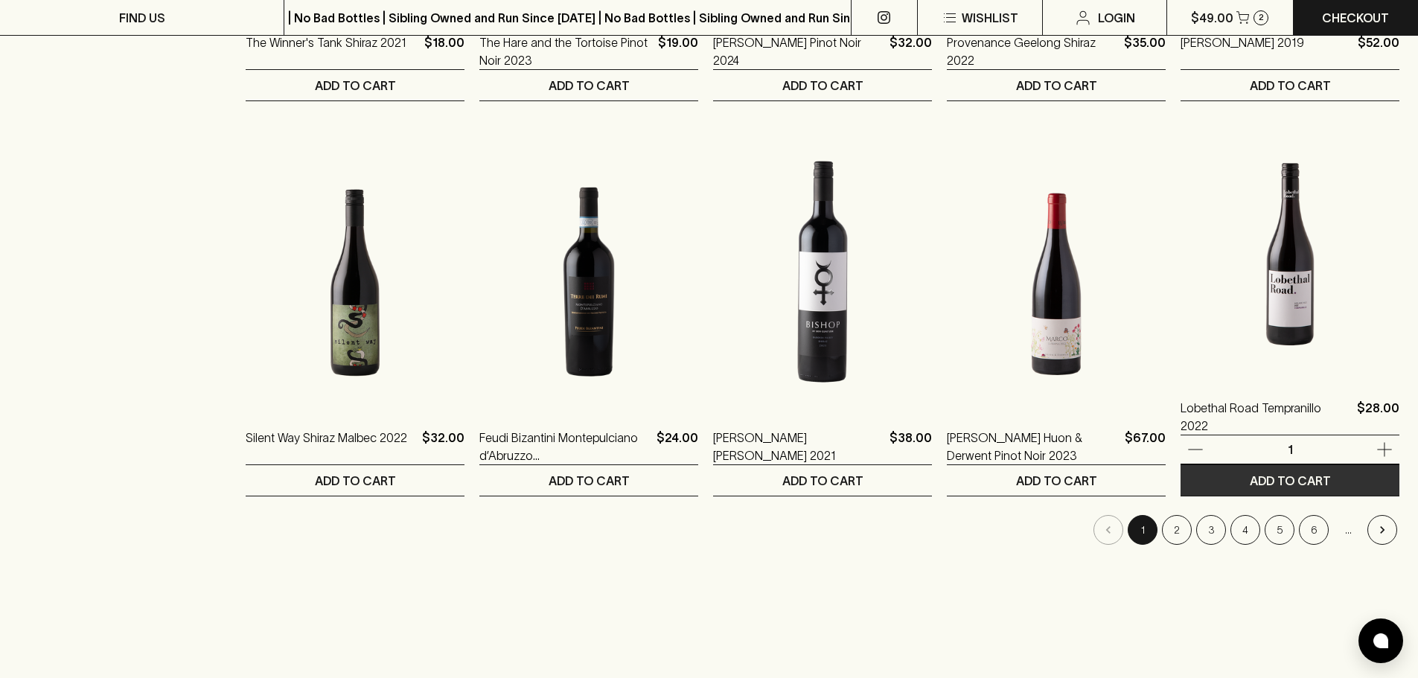 The image size is (1418, 678). Describe the element at coordinates (326, 51) in the screenshot. I see `p: The Winner's Tank Shiraz 2021` at that location.